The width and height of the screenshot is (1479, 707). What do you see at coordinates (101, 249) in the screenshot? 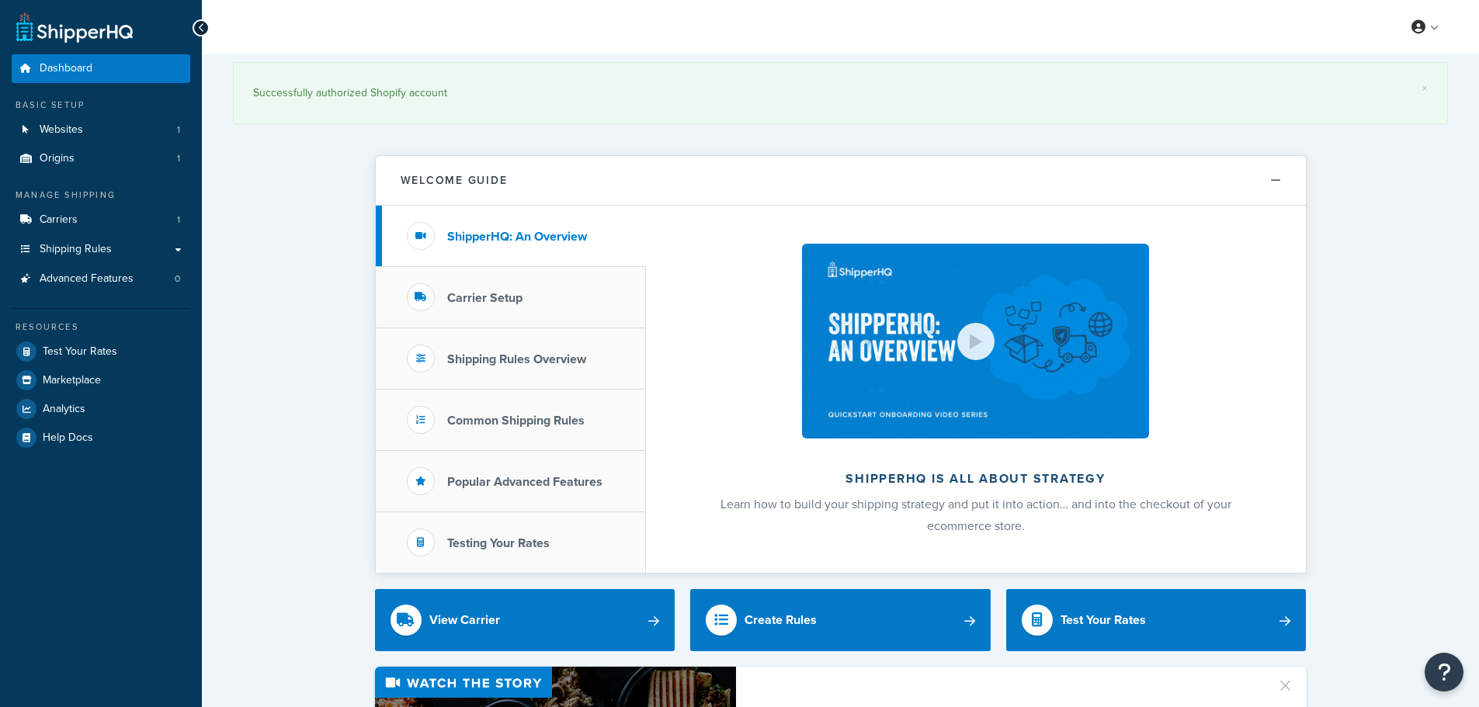
I see `a: Shipping Rules` at bounding box center [101, 249].